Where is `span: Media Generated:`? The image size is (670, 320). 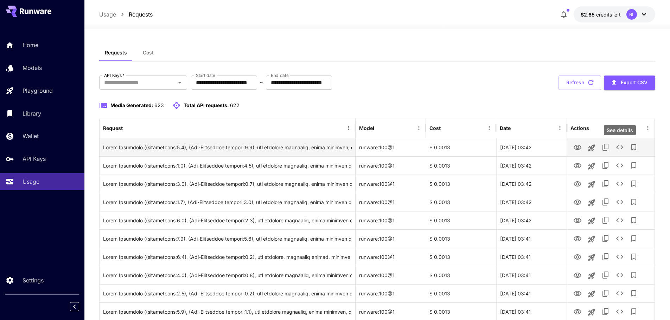
span: Media Generated: is located at coordinates (132, 105).